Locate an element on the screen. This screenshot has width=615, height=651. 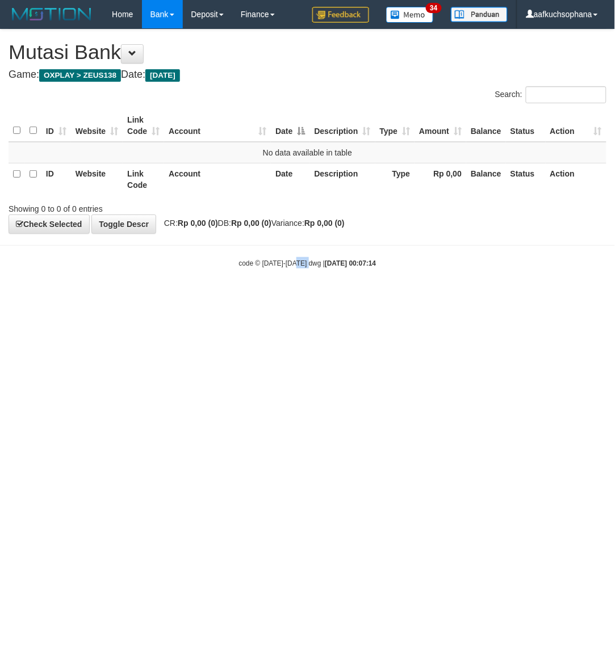
th: Date: activate to sort column descending is located at coordinates (290, 125).